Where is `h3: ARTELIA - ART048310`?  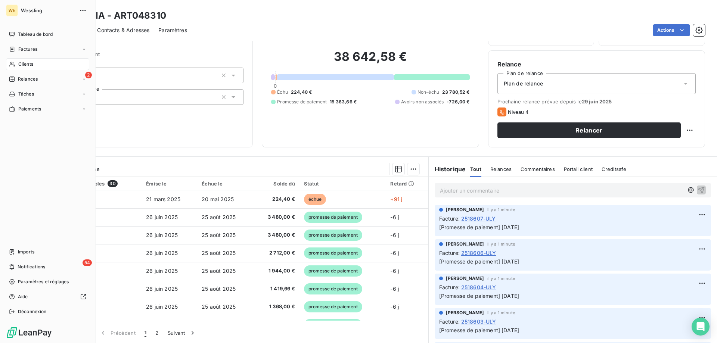 h3: ARTELIA - ART048310 is located at coordinates (116, 16).